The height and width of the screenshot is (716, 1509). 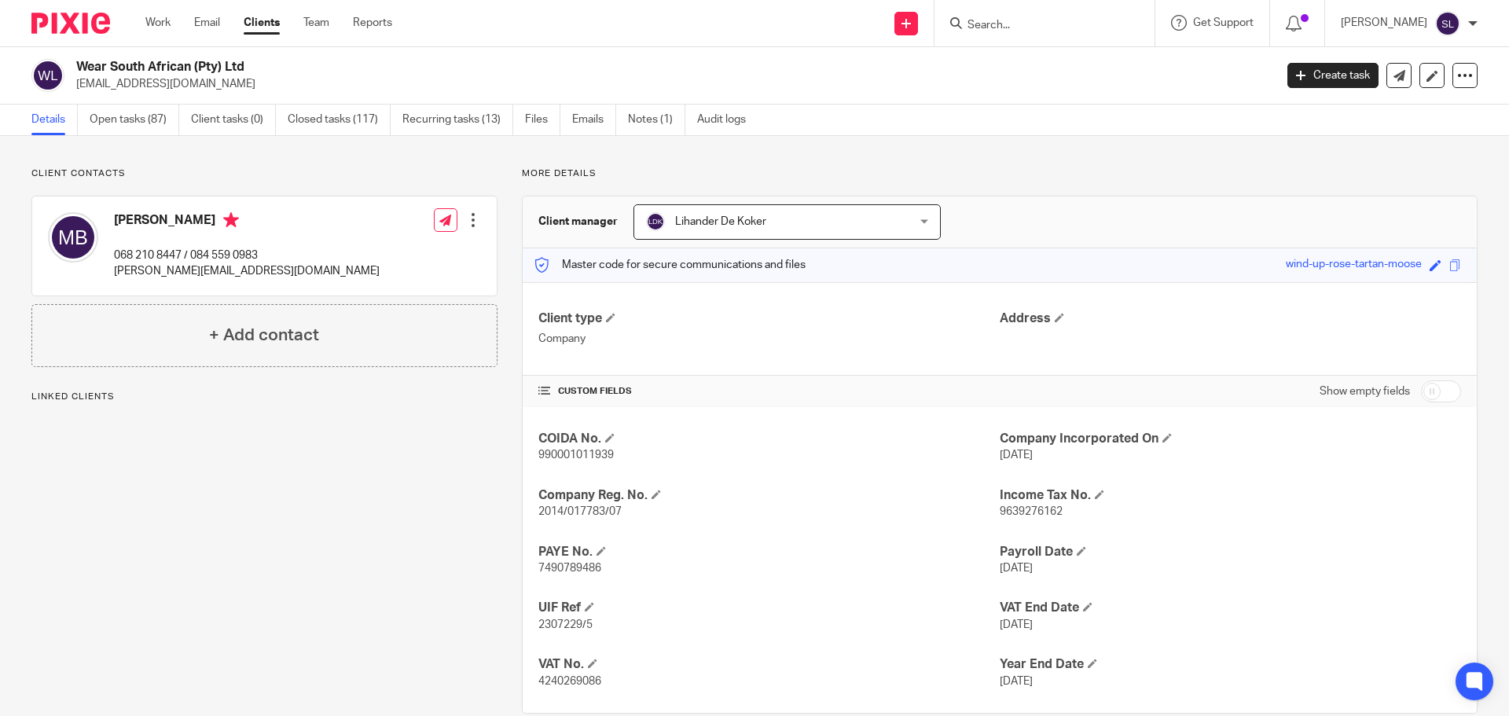 I want to click on p: Client contacts, so click(x=264, y=174).